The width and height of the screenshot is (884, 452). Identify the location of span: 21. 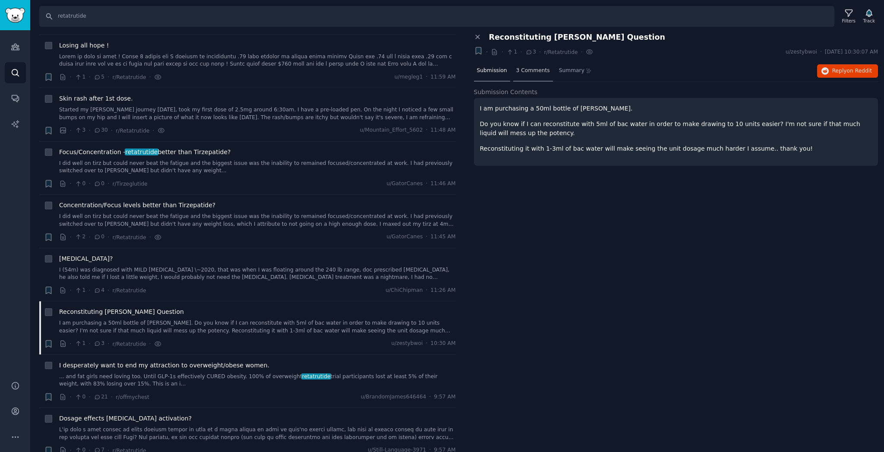
(101, 397).